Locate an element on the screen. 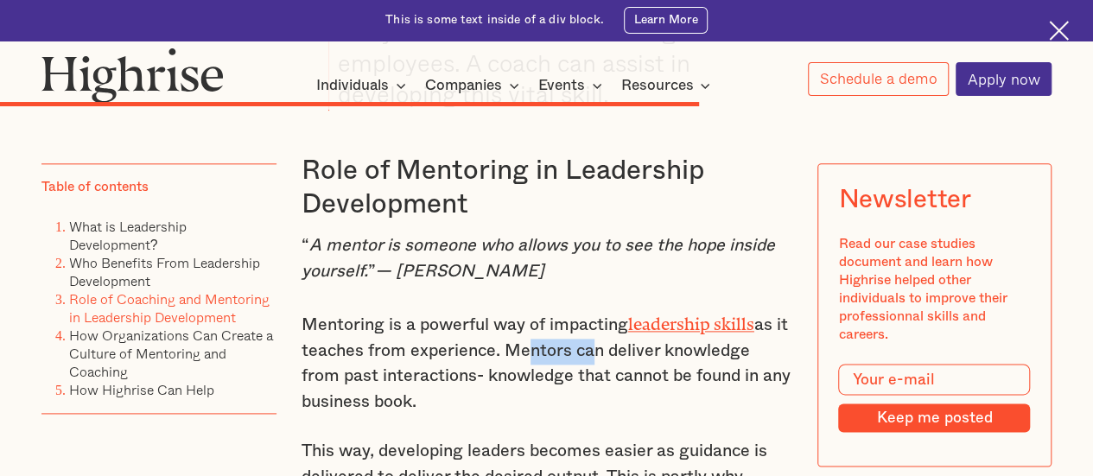 The height and width of the screenshot is (476, 1093). input: Keep me posted is located at coordinates (934, 417).